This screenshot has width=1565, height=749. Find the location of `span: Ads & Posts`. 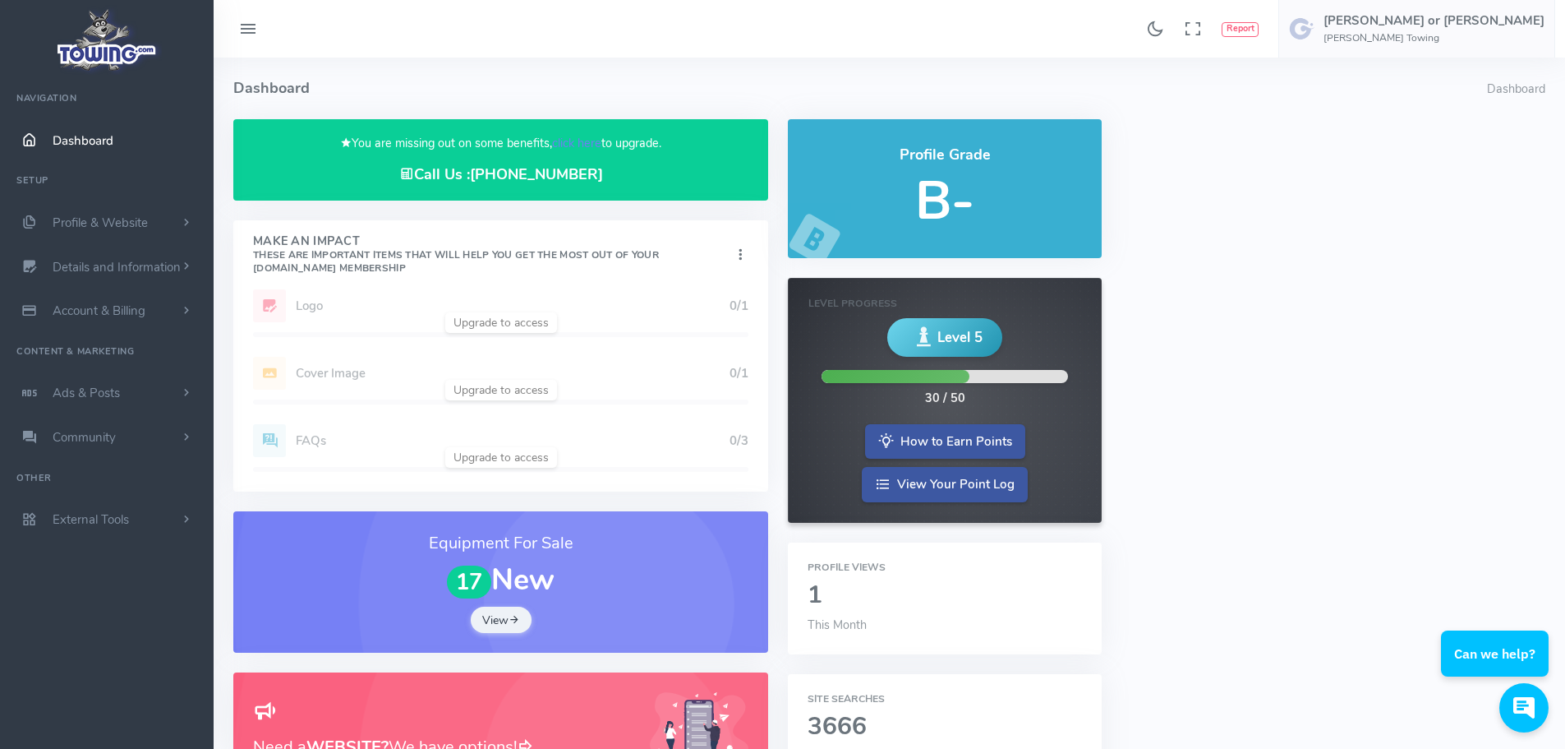

span: Ads & Posts is located at coordinates (86, 393).